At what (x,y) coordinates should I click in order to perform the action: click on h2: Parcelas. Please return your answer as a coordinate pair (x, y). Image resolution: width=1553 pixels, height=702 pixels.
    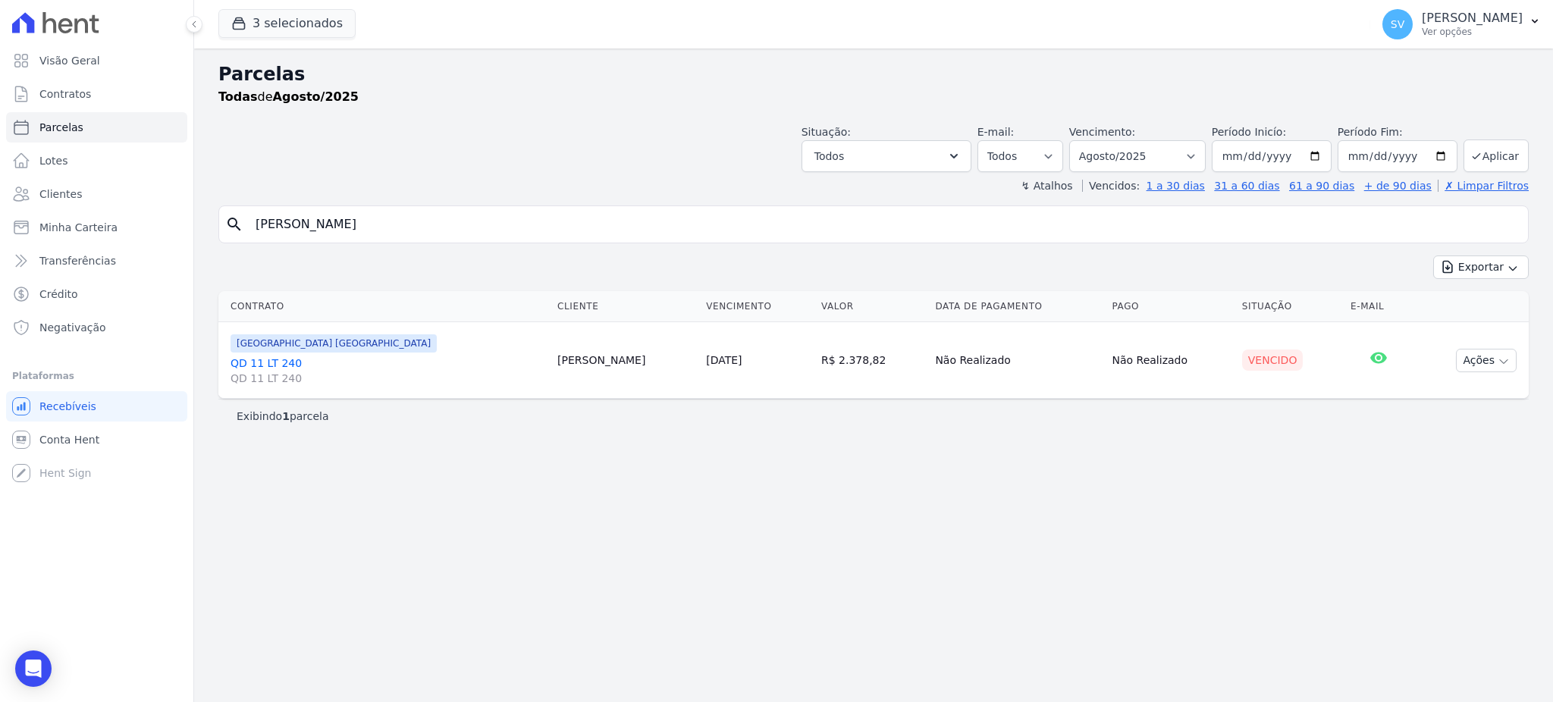
    Looking at the image, I should click on (874, 74).